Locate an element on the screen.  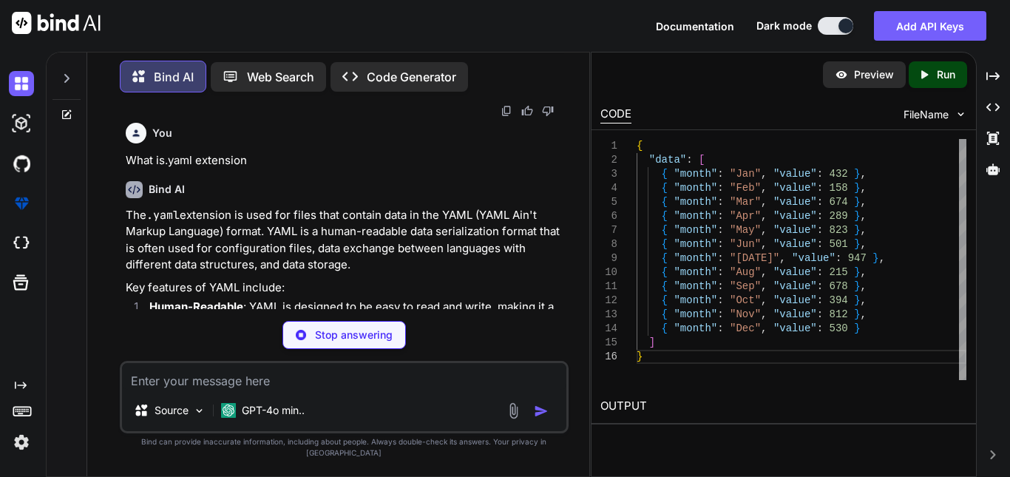
p: Key features of YAML include: is located at coordinates (345, 288).